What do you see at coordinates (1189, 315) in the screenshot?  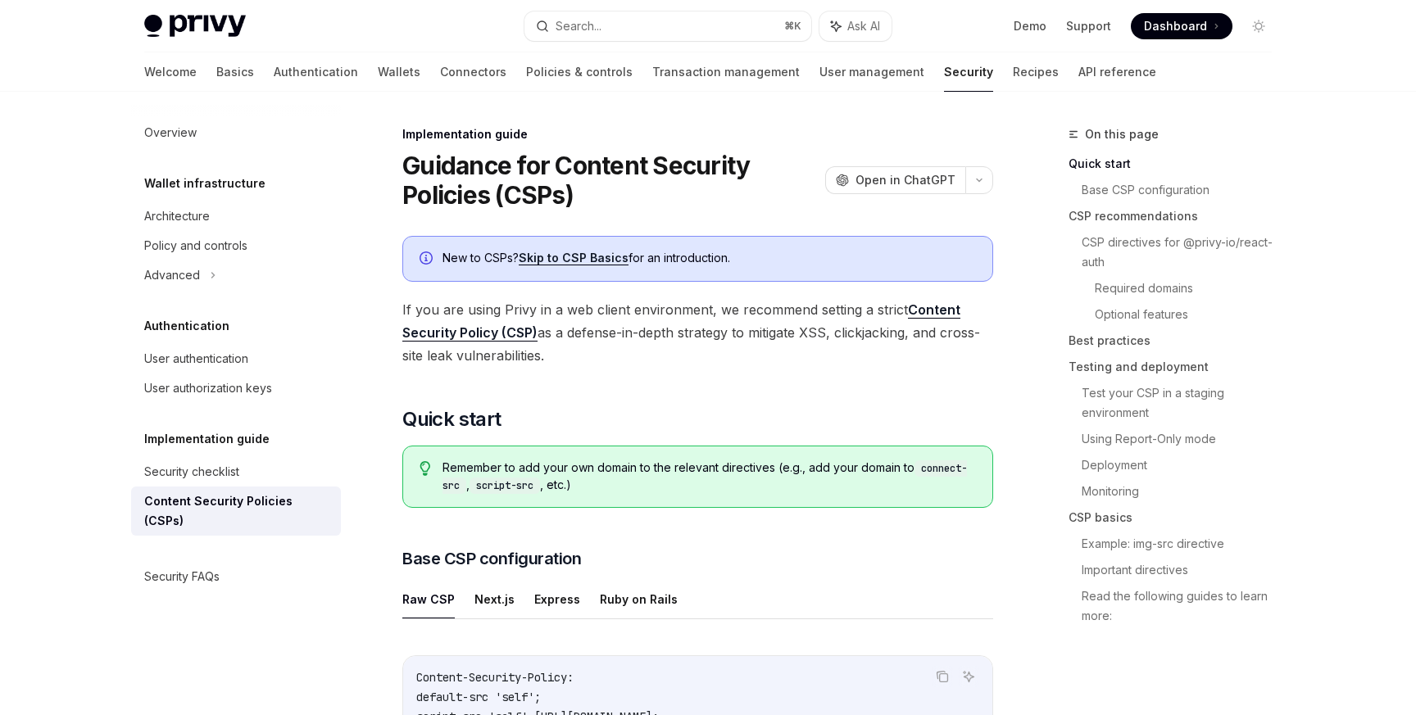 I see `a: Optional features` at bounding box center [1189, 315].